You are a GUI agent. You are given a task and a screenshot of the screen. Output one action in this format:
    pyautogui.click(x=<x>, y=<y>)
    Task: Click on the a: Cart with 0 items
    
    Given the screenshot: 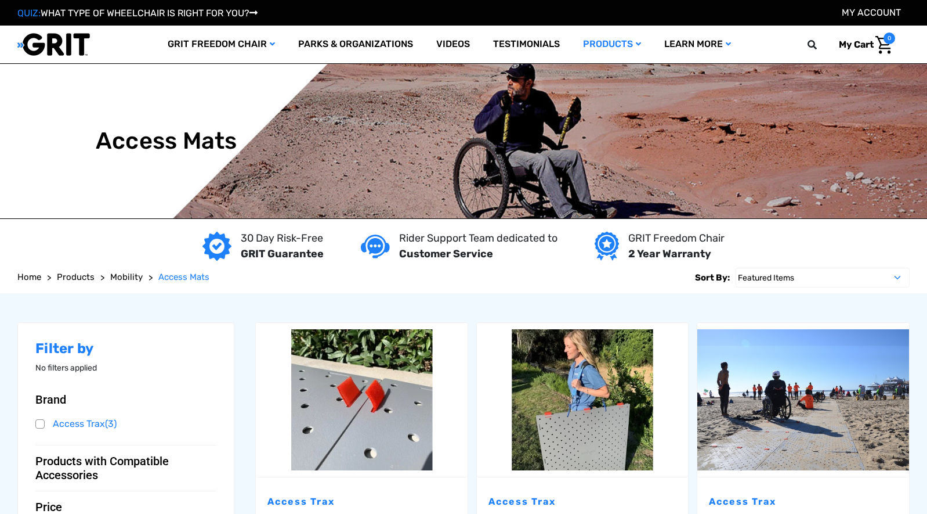 What is the action you would take?
    pyautogui.click(x=863, y=45)
    